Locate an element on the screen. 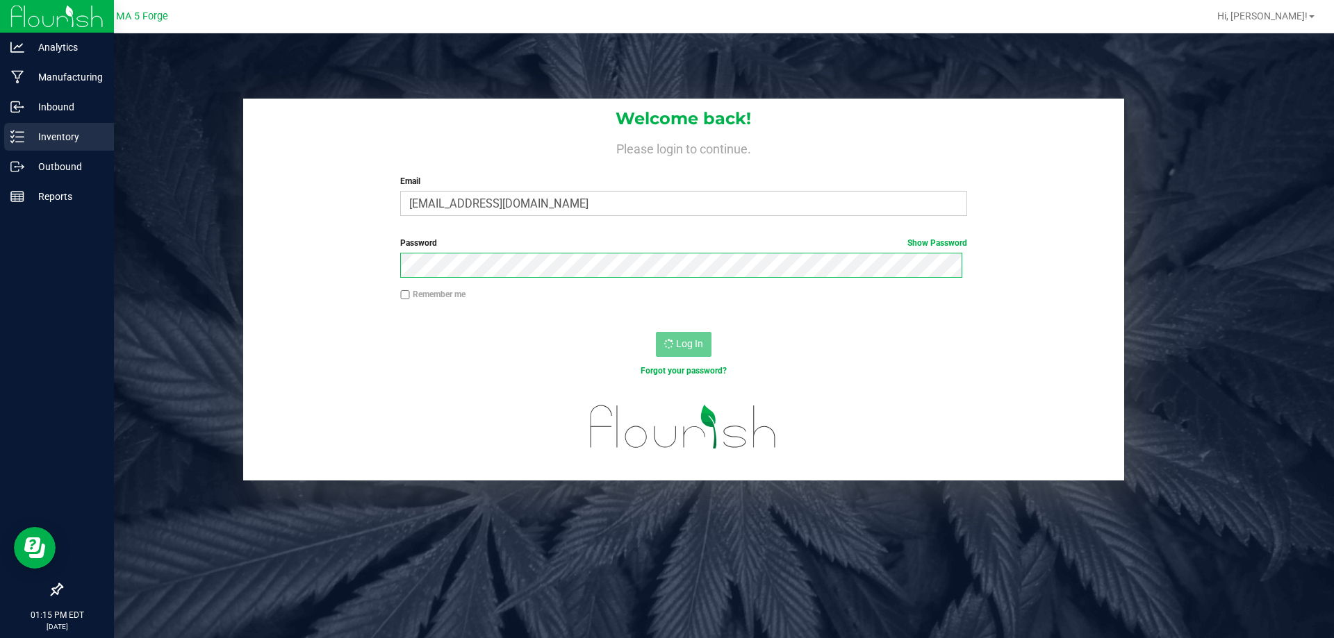  inline-svg: Inventory is located at coordinates (17, 137).